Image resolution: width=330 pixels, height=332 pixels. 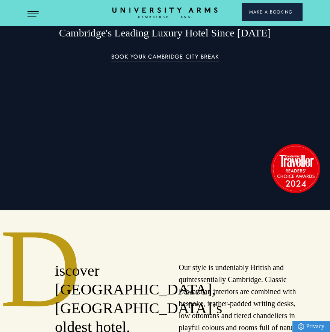 What do you see at coordinates (301, 326) in the screenshot?
I see `img: Privacy` at bounding box center [301, 326].